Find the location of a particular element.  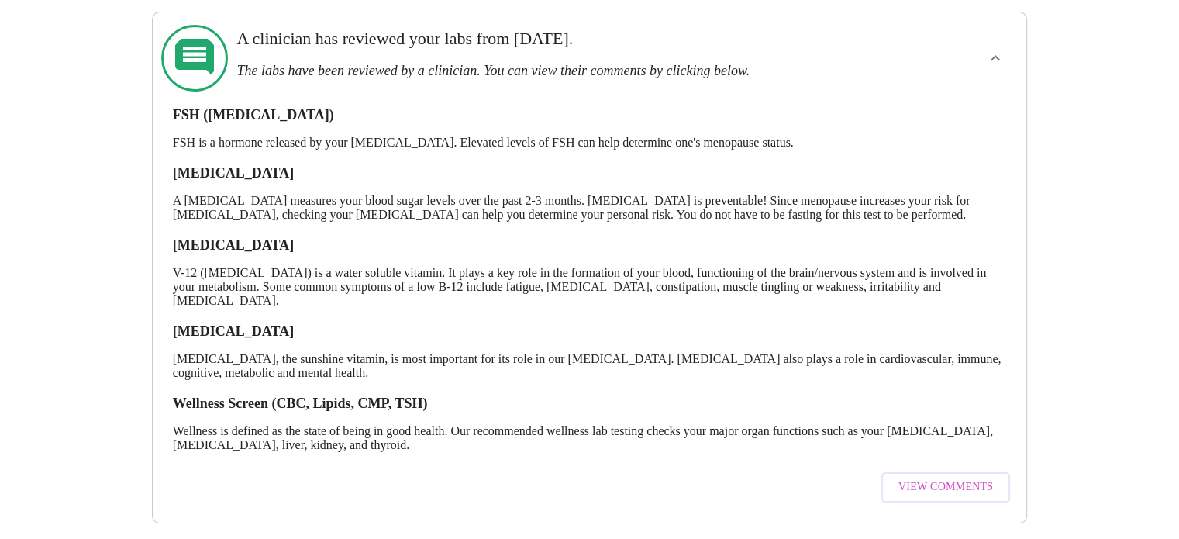

button: View Comments is located at coordinates (946, 487).